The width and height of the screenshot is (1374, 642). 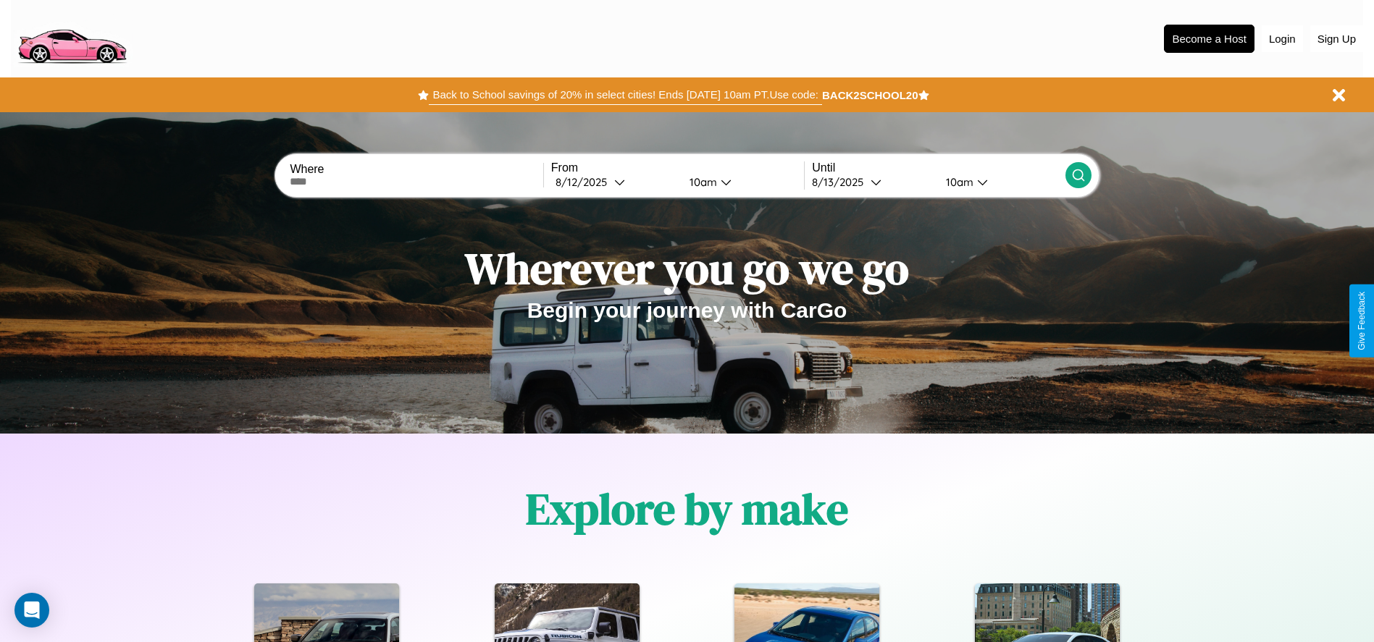 What do you see at coordinates (614, 182) in the screenshot?
I see `button: 8/12/2025` at bounding box center [614, 182].